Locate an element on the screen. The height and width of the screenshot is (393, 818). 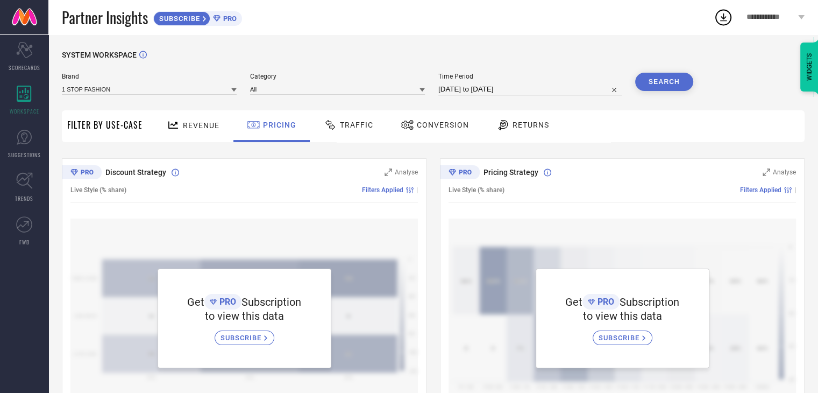
span: SCORECARDS is located at coordinates (24, 67).